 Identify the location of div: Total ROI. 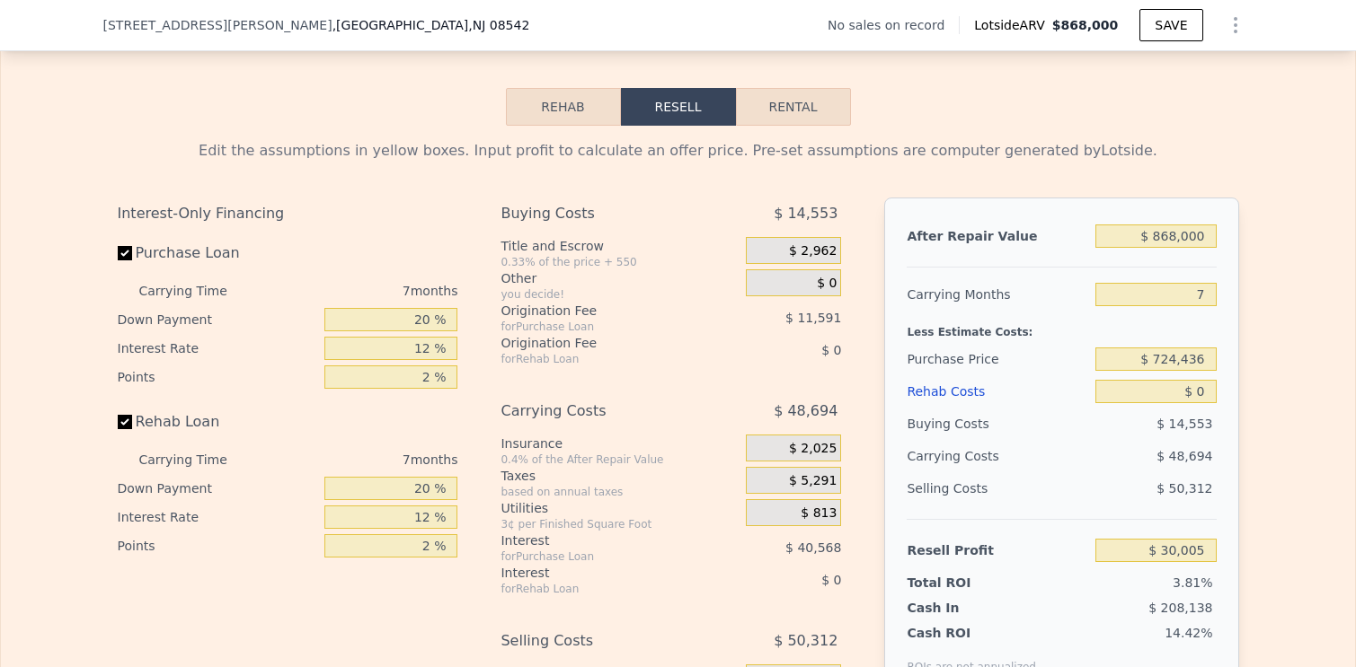
(962, 583).